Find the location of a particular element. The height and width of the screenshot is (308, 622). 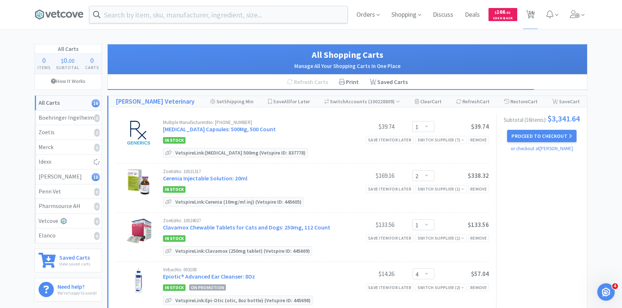

a: Vetcove0 is located at coordinates (68, 221).